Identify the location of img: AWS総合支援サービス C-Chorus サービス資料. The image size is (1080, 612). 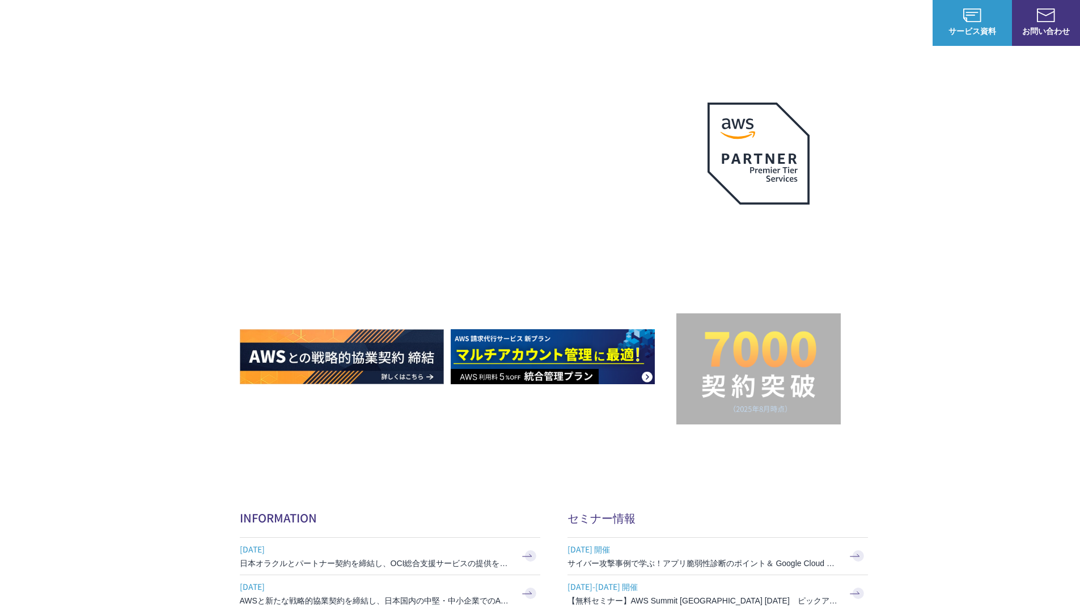
(972, 15).